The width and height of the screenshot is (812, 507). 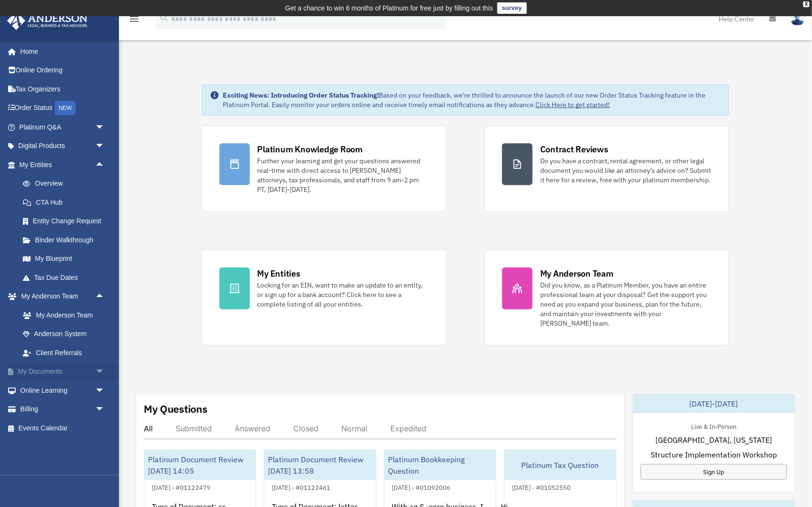 What do you see at coordinates (354, 429) in the screenshot?
I see `div: Normal` at bounding box center [354, 429].